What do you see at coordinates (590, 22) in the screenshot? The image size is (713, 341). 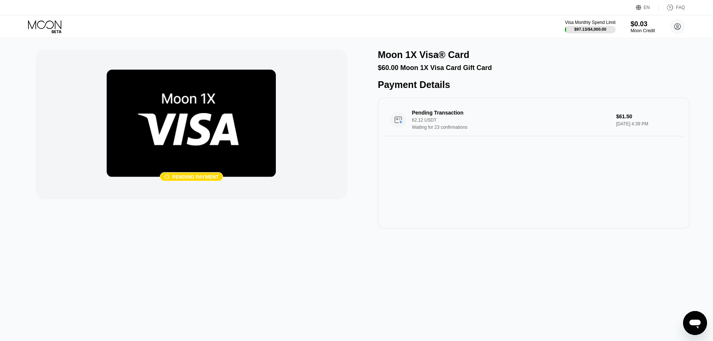 I see `div: Visa Monthly Spend Limit` at bounding box center [590, 22].